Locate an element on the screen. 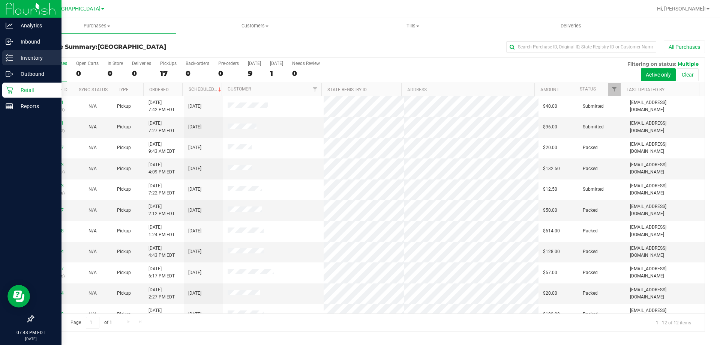 The image size is (720, 345). p: 07:43 PM EDT is located at coordinates (31, 332).